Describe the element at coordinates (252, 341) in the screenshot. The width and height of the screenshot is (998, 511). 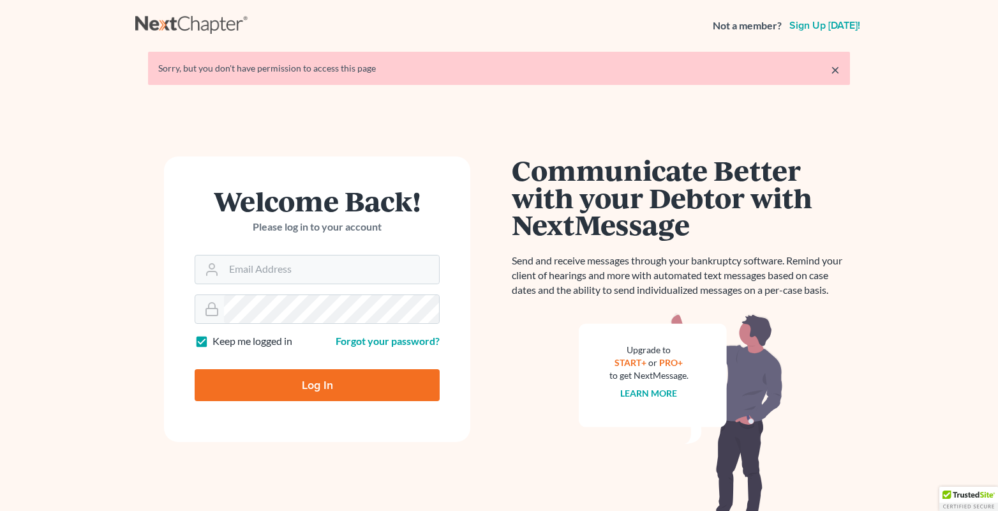
I see `label: Keep me logged in` at that location.